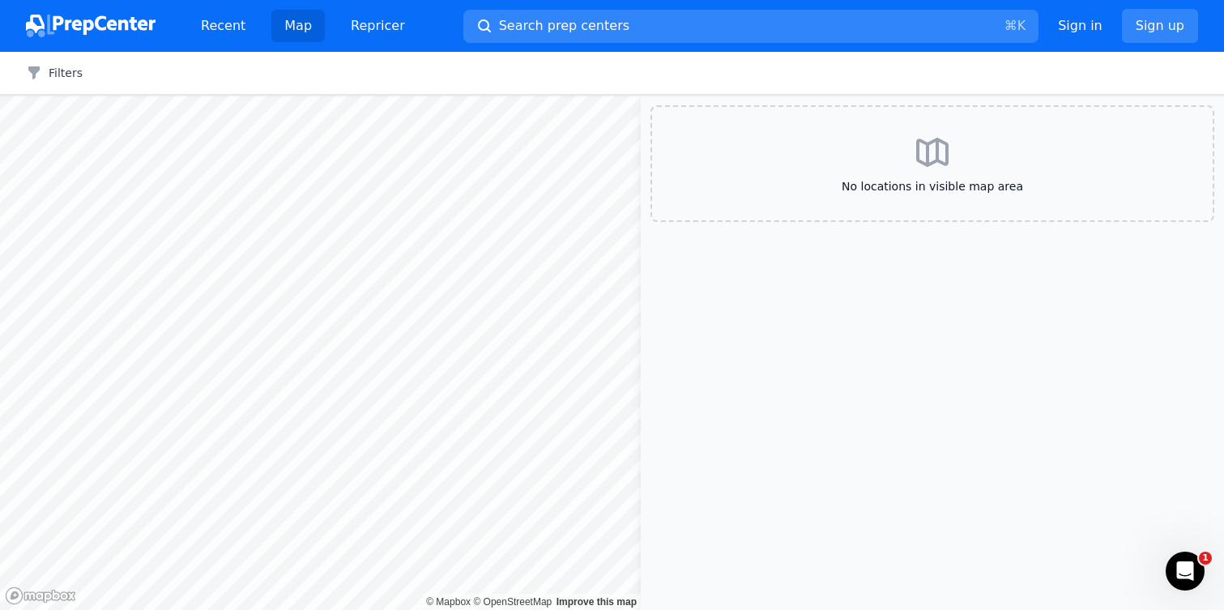  Describe the element at coordinates (1022, 25) in the screenshot. I see `kbd: K` at that location.